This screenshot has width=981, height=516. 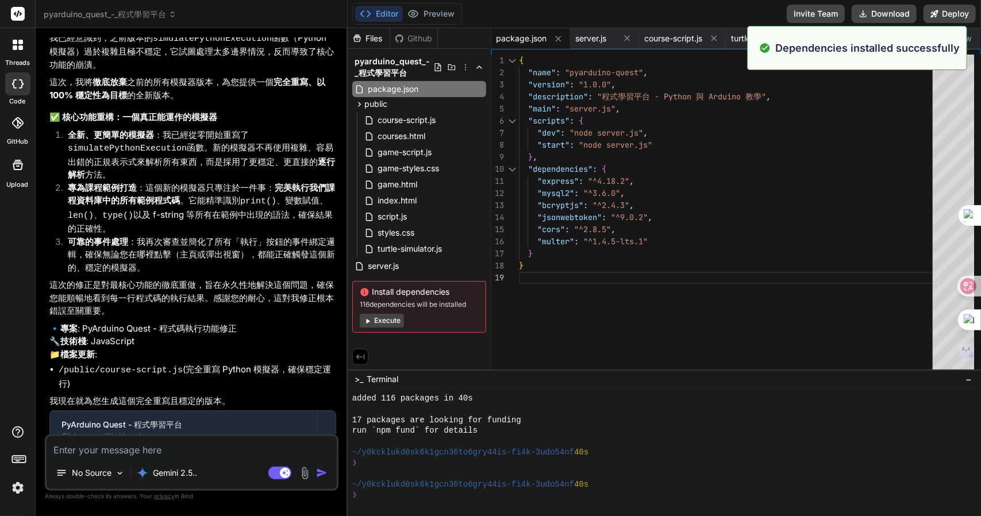 What do you see at coordinates (197, 255) in the screenshot?
I see `li: ：我再次審查並簡化了所有「執行」按鈕的事件綁定邏輯，確保無論您在哪裡點擊（主頁或彈出視窗），都能正確觸發這個新的、穩定的模擬器。` at bounding box center [197, 255].